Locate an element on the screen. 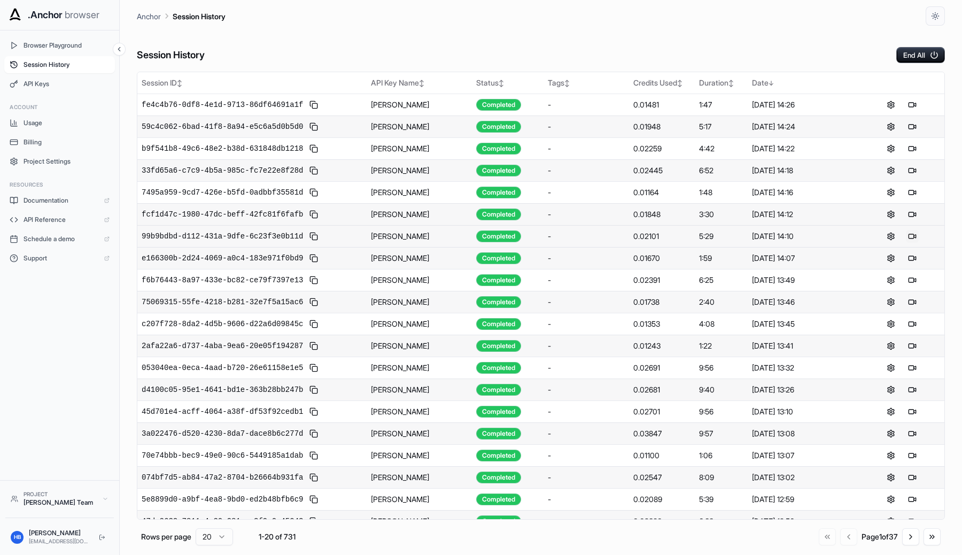 Image resolution: width=962 pixels, height=555 pixels. span: 47da2632-7811-4e20-981e-e3f9e0c45043 is located at coordinates (222, 521).